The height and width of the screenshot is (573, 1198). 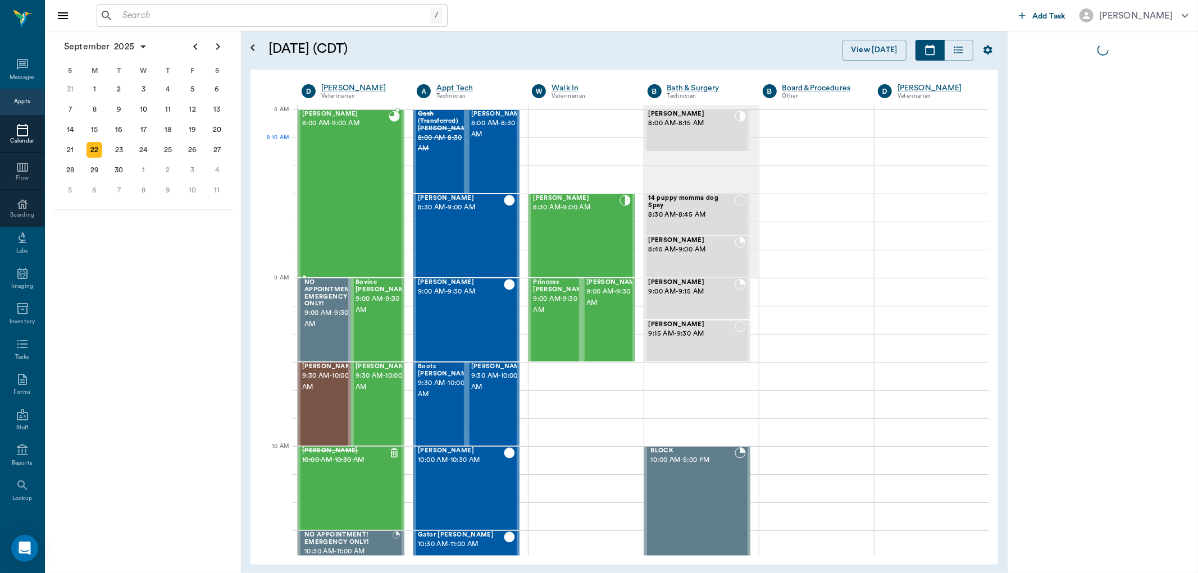 What do you see at coordinates (22, 102) in the screenshot?
I see `div: Appts` at bounding box center [22, 102].